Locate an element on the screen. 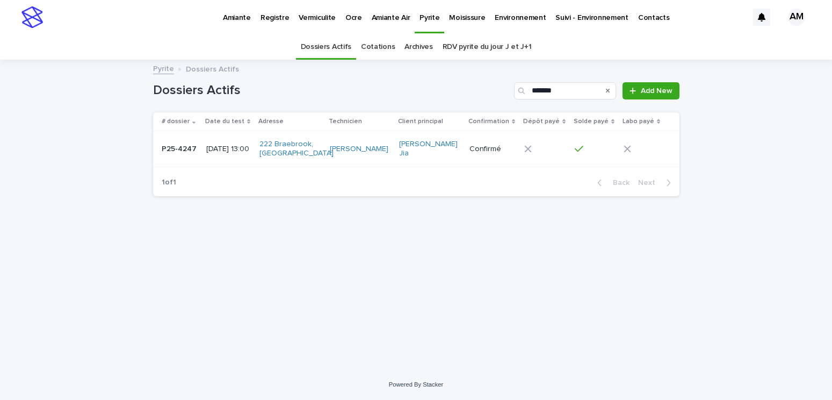 The width and height of the screenshot is (832, 400). div: AM is located at coordinates (797, 17).